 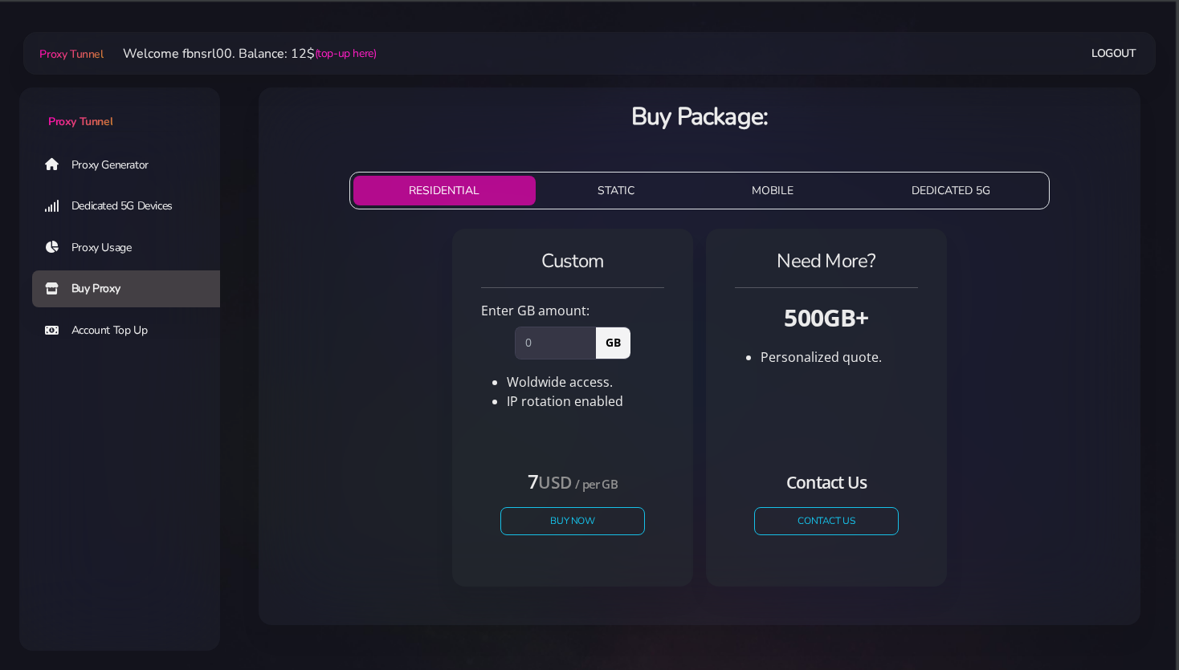 What do you see at coordinates (132, 165) in the screenshot?
I see `a: Proxy Generator` at bounding box center [132, 165].